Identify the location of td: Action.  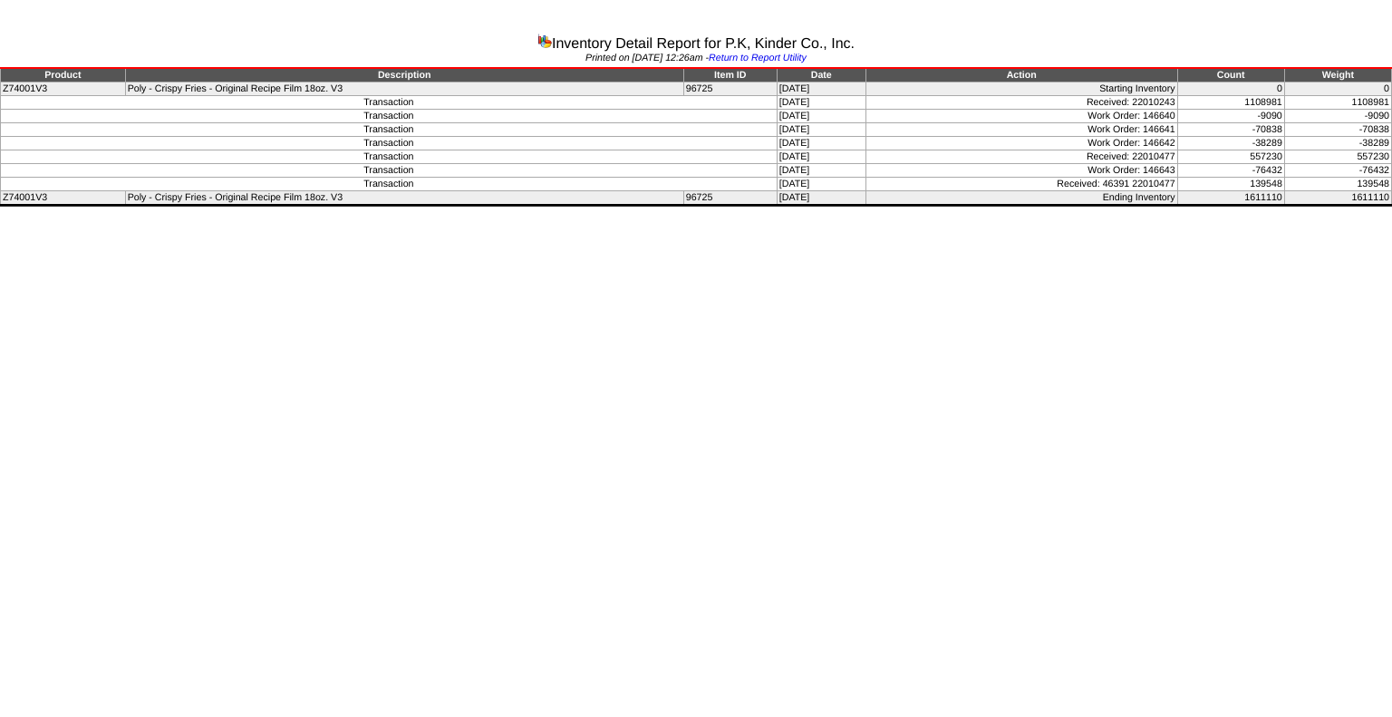
(1022, 75).